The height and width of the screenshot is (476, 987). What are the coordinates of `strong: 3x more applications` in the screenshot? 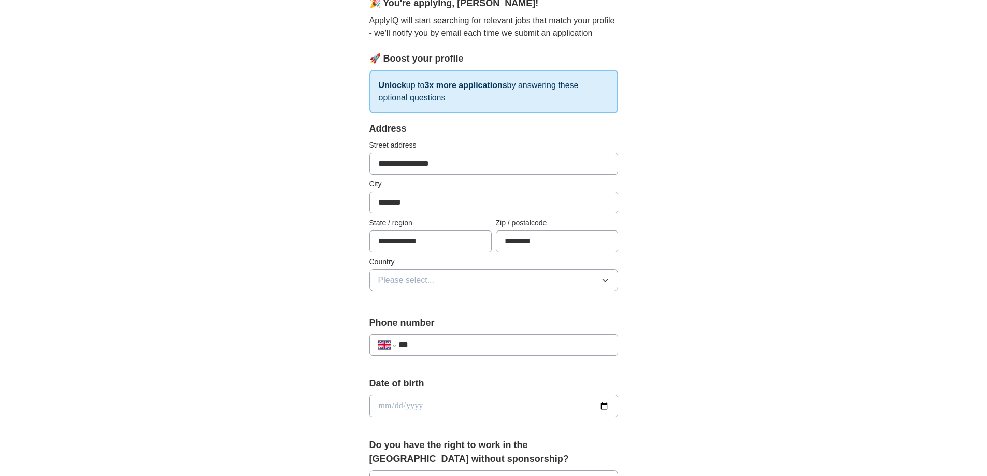 It's located at (465, 85).